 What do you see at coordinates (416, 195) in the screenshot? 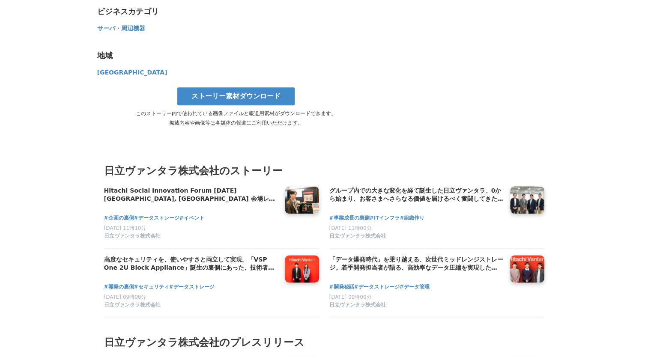
I see `a: グループ内での大きな変化を経て誕生した日立ヴァンタラ。0から始まり、お客さまへさらなる価値を届けるべく奮闘してきた営業部の軌跡。` at bounding box center [416, 195].